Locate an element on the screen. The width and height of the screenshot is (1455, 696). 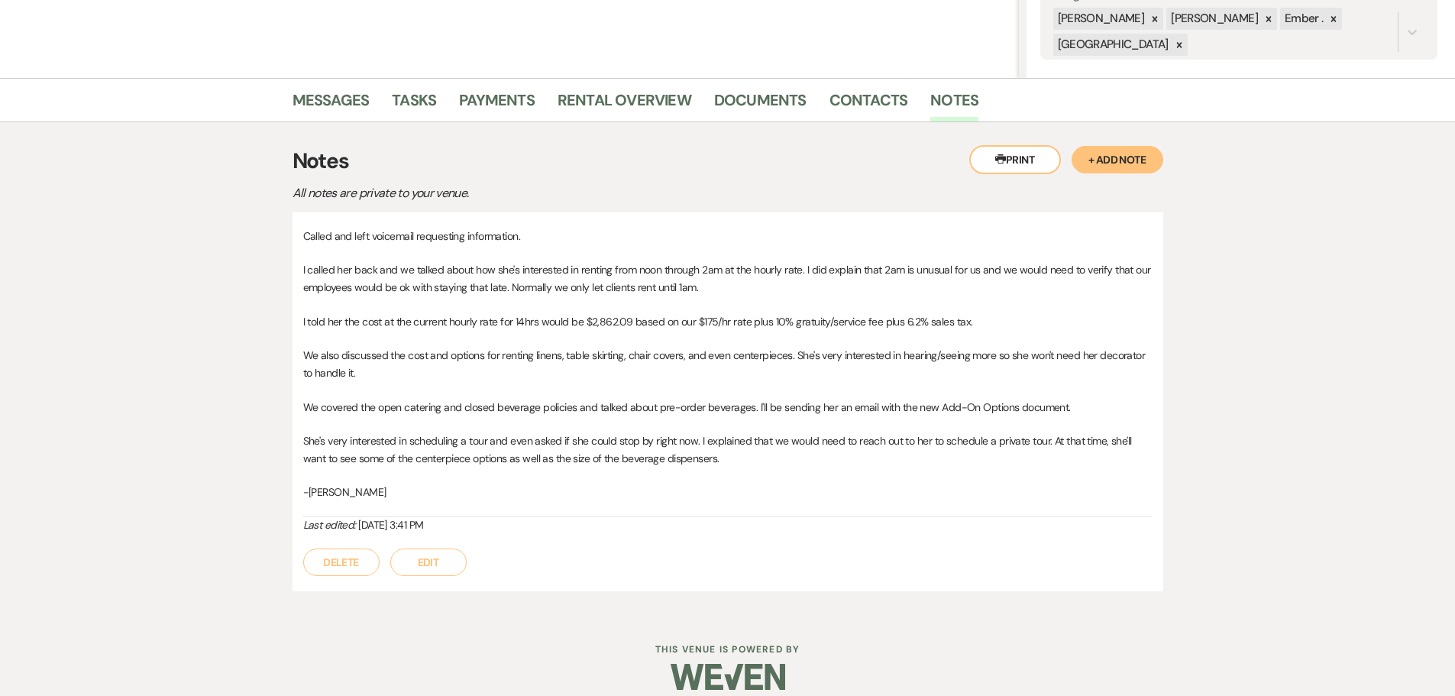
a: Messages is located at coordinates (331, 105).